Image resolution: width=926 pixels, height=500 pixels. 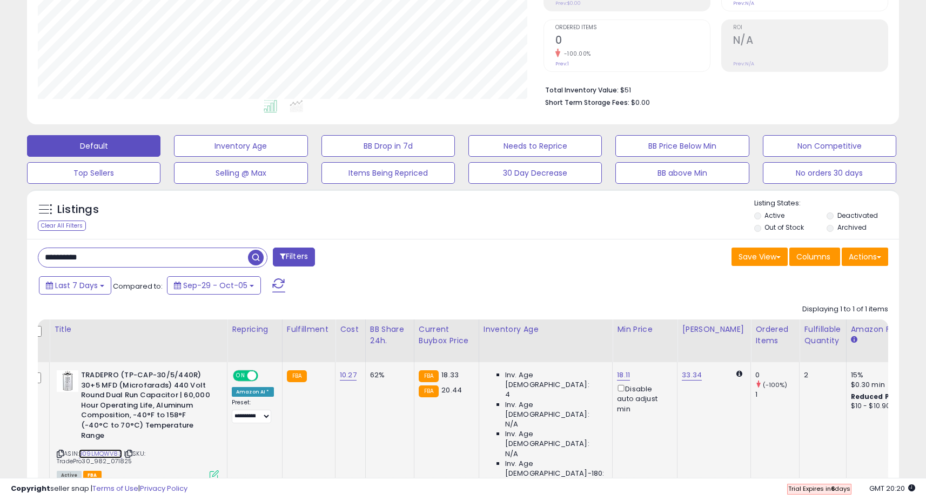 I want to click on div: 2, so click(x=820, y=375).